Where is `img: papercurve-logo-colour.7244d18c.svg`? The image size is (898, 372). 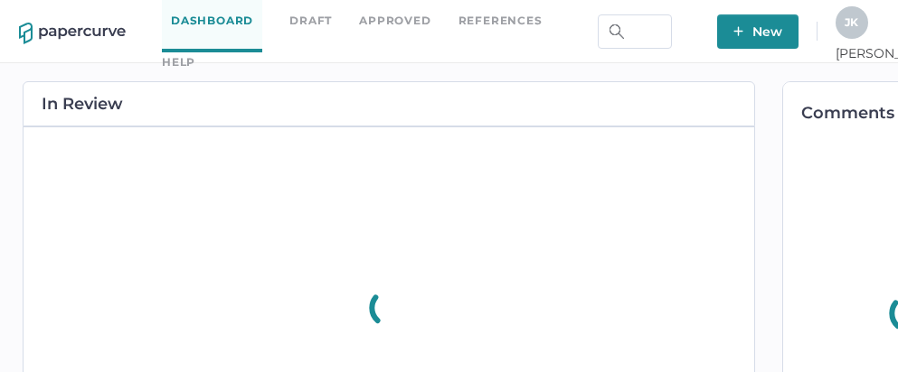
img: papercurve-logo-colour.7244d18c.svg is located at coordinates (72, 33).